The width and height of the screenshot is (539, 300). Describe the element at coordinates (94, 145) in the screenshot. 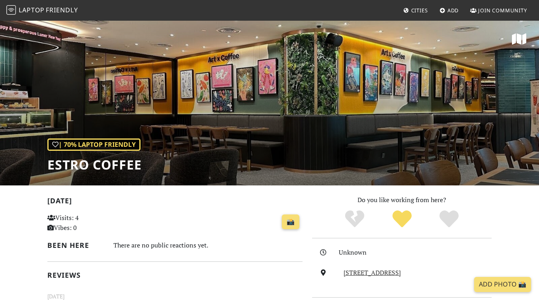

I see `div: | 70% Laptop Friendly` at that location.